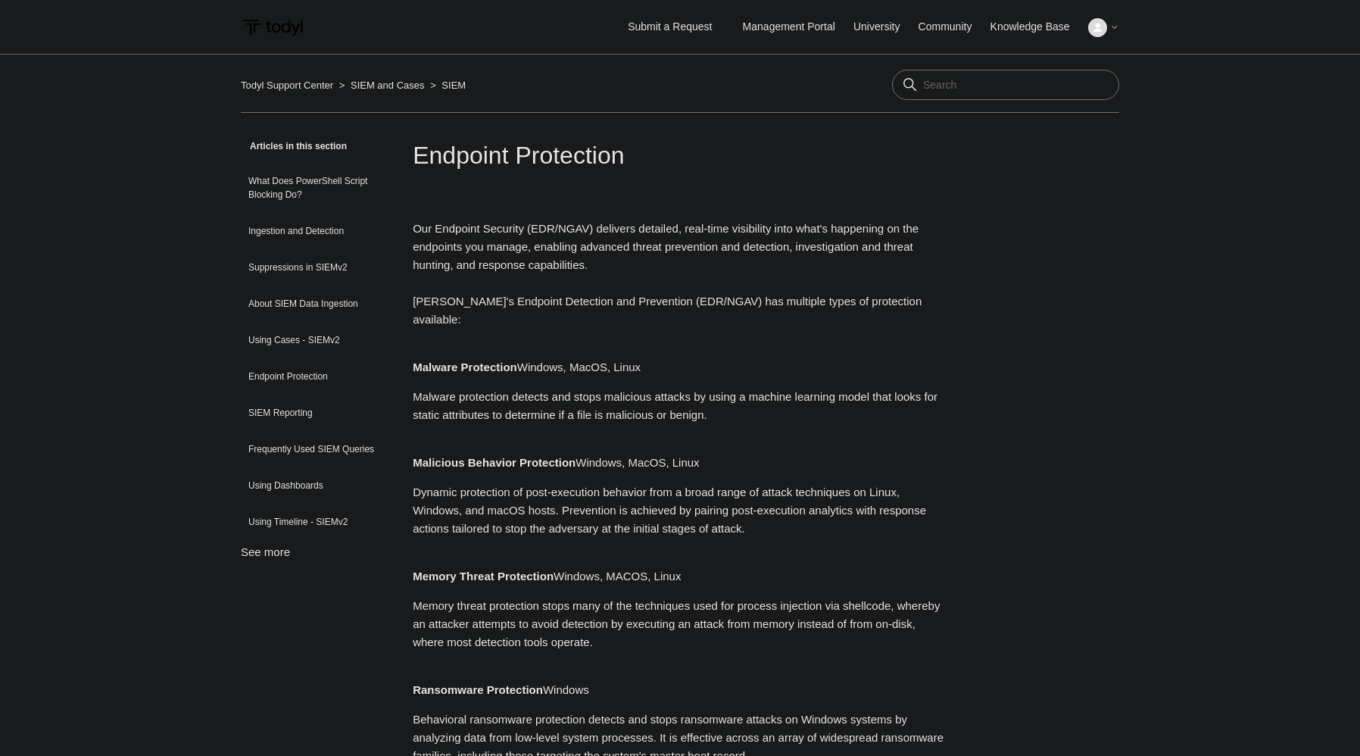 The width and height of the screenshot is (1360, 756). I want to click on a: SIEM and Cases, so click(388, 85).